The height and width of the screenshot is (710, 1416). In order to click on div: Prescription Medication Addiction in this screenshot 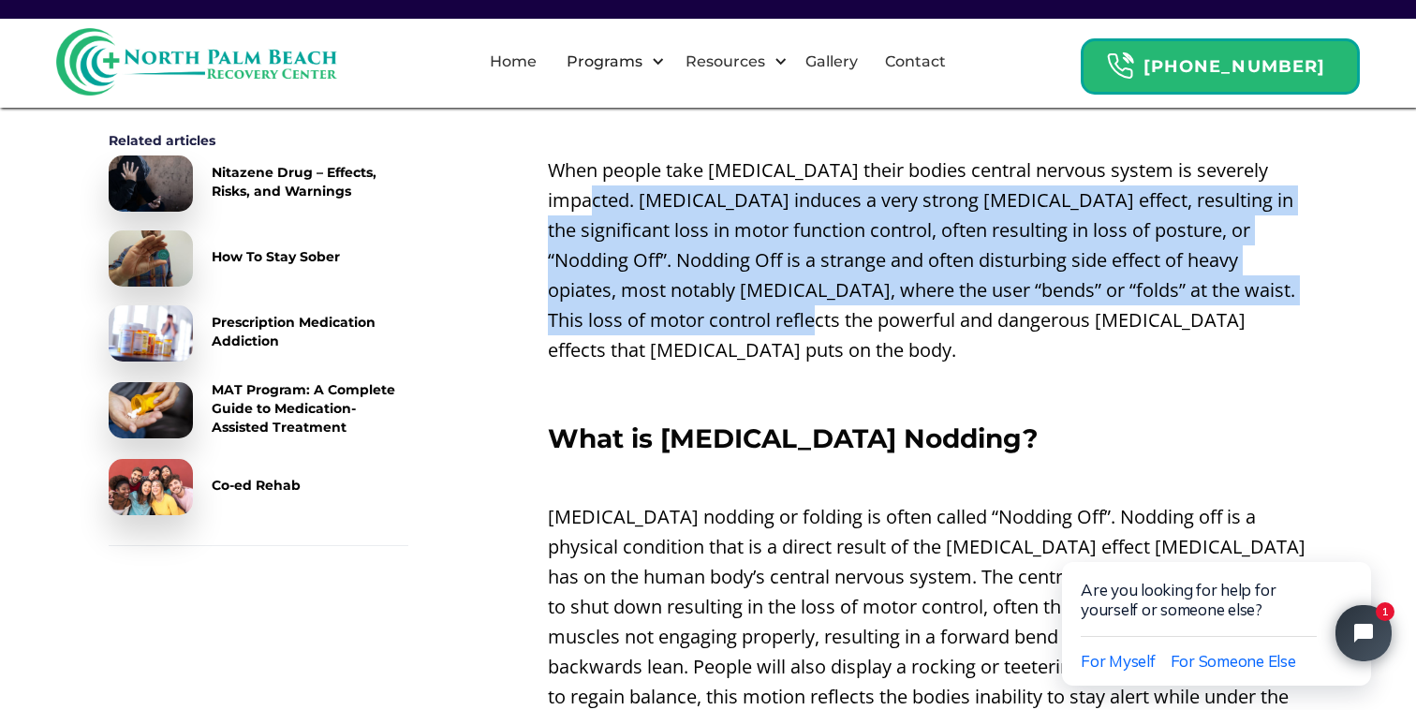, I will do `click(310, 332)`.